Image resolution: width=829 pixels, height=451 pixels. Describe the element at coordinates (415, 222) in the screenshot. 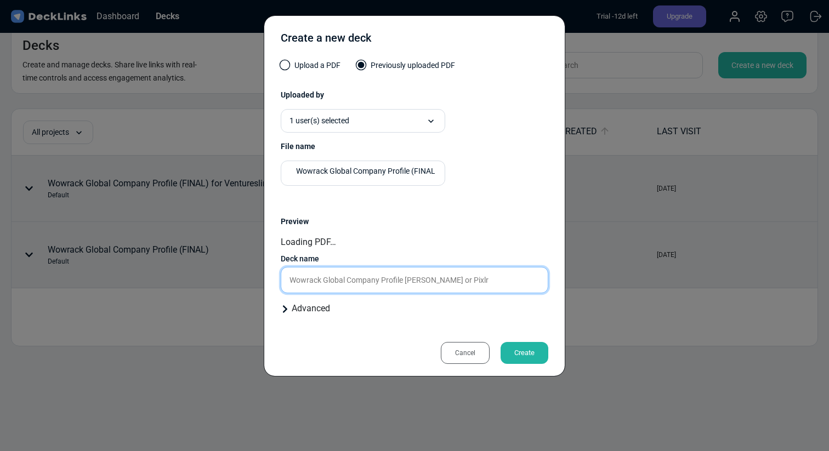

I see `div: Preview` at that location.